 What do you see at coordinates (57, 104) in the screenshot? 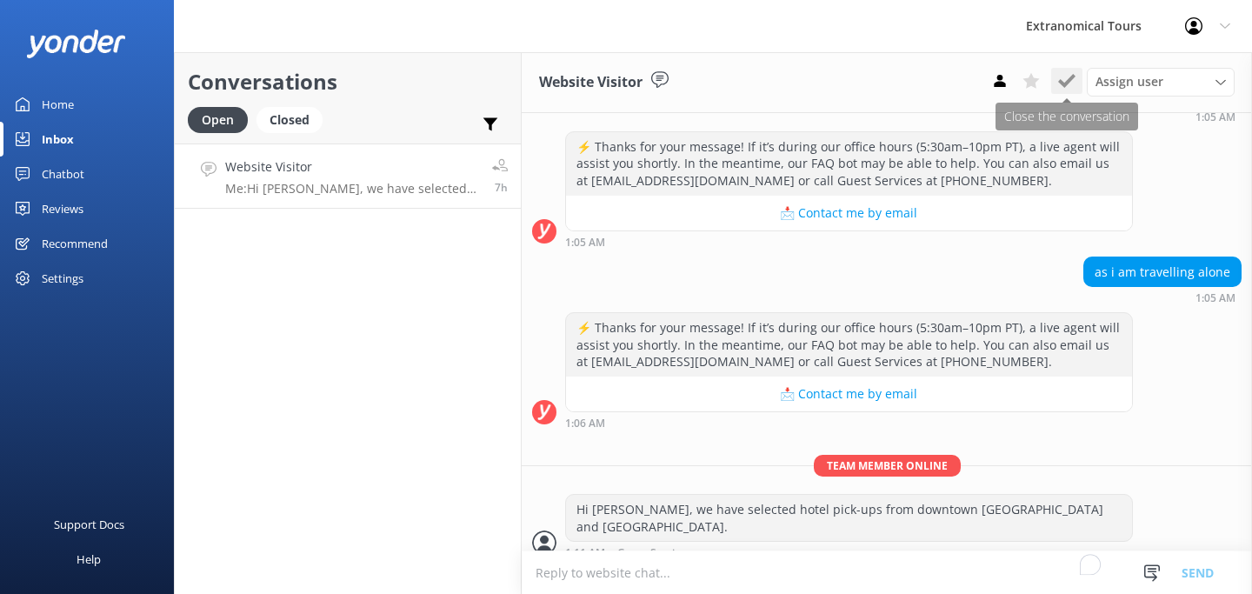
I see `div: Home` at bounding box center [57, 104].